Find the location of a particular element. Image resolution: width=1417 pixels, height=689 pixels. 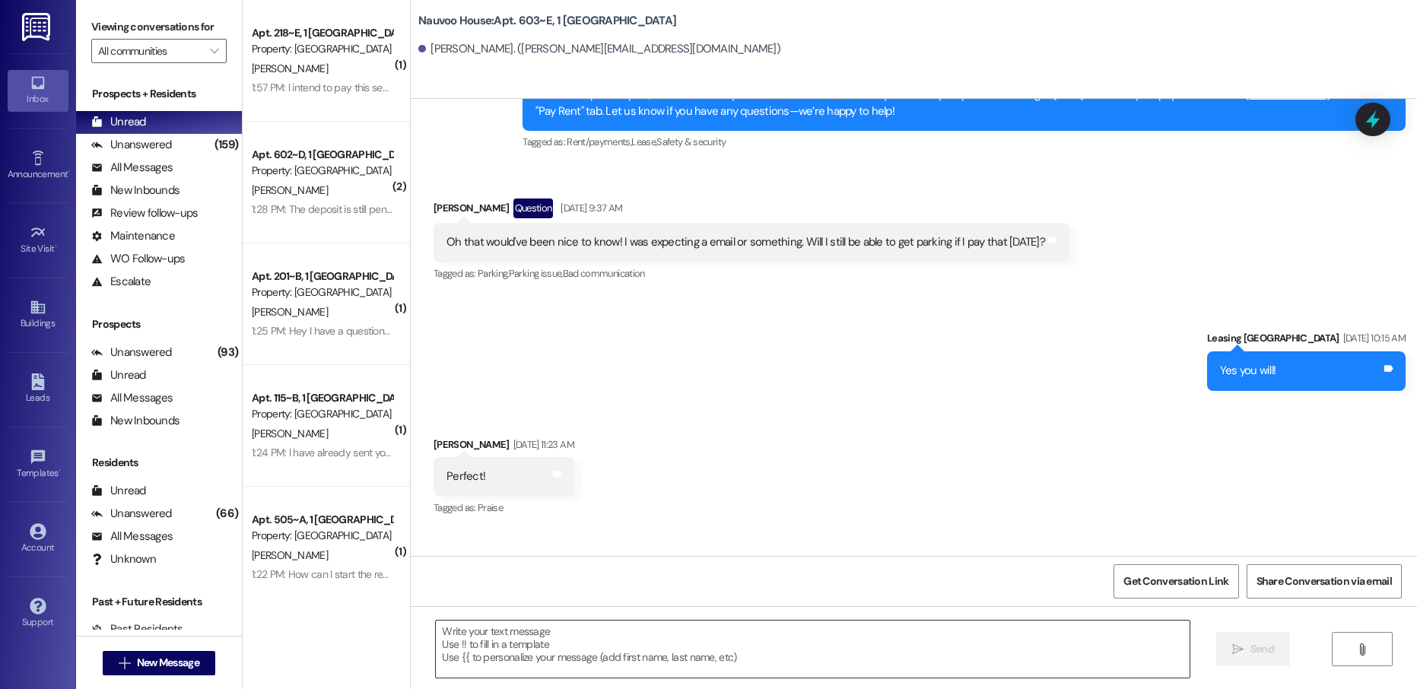

div: Maintenance is located at coordinates (133, 236).